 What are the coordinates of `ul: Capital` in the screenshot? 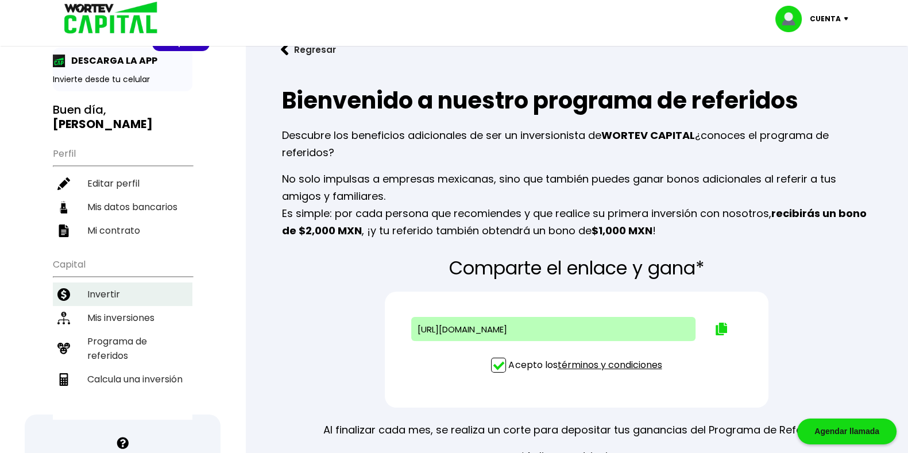 It's located at (122, 335).